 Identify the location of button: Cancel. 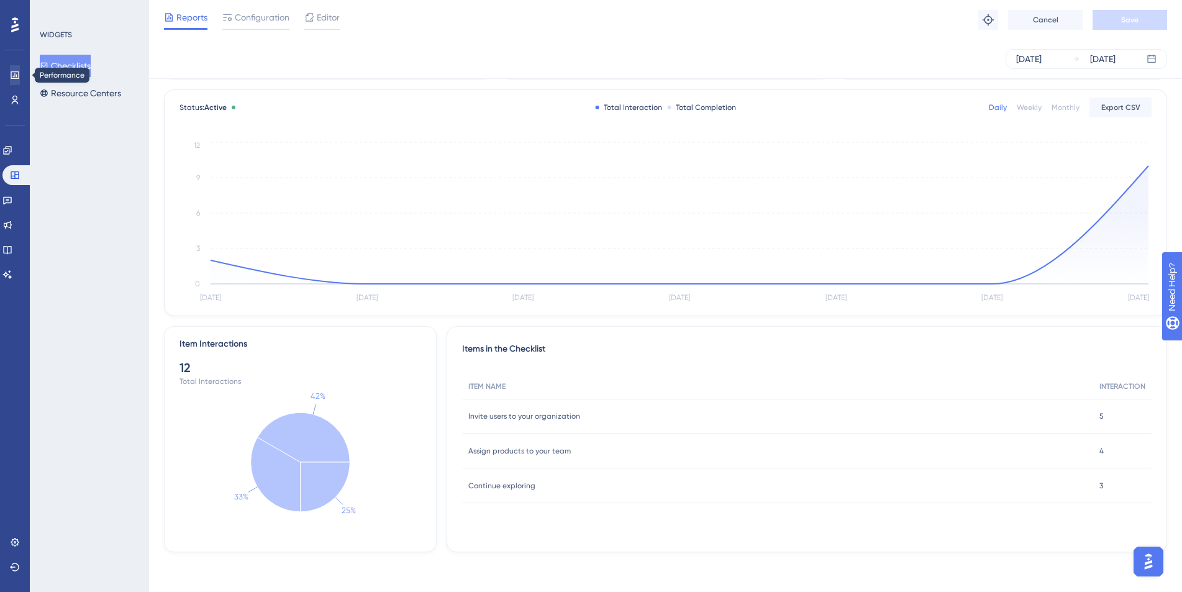
(1045, 20).